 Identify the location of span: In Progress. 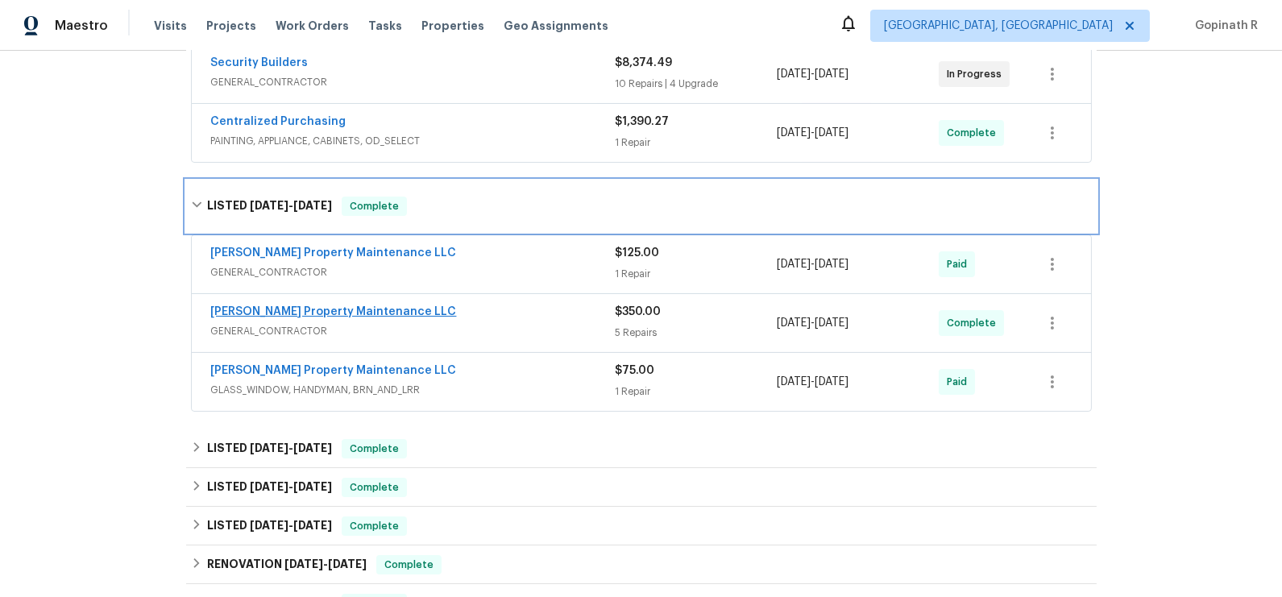
(977, 74).